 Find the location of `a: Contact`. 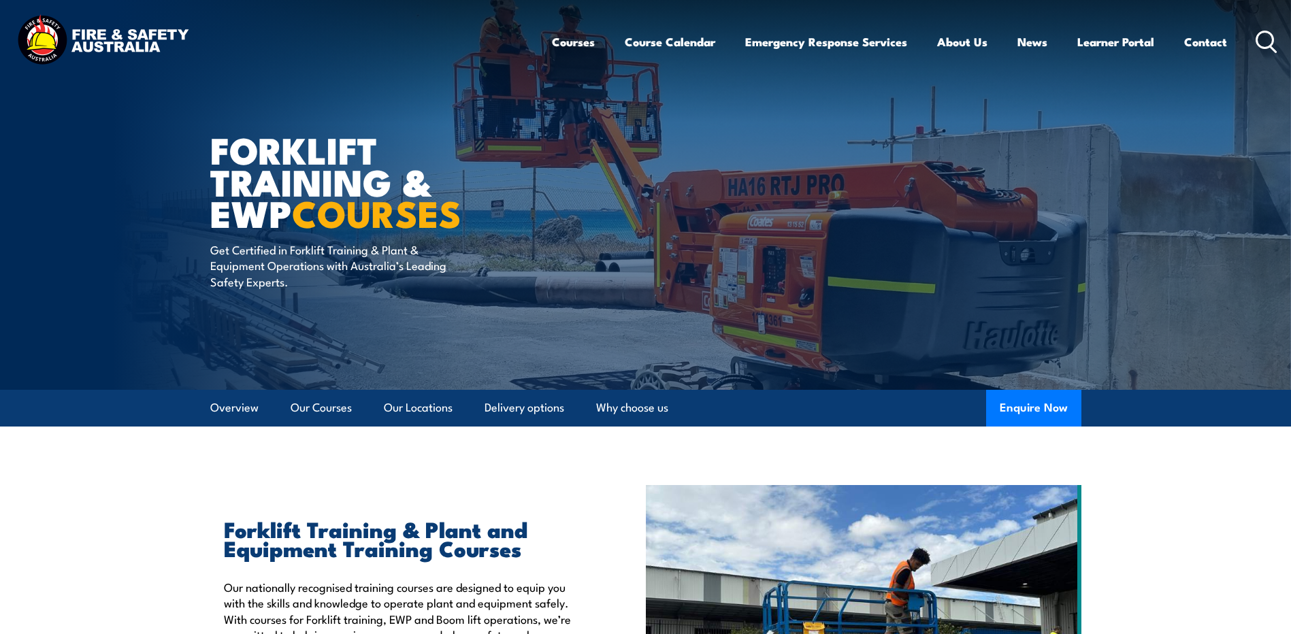

a: Contact is located at coordinates (1205, 42).